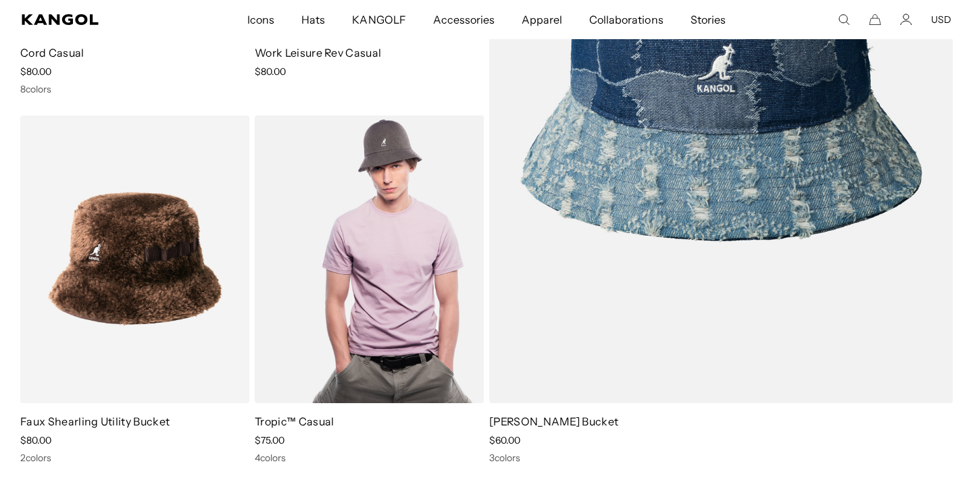 This screenshot has width=973, height=497. What do you see at coordinates (369, 260) in the screenshot?
I see `img: Tropic™ Casual` at bounding box center [369, 260].